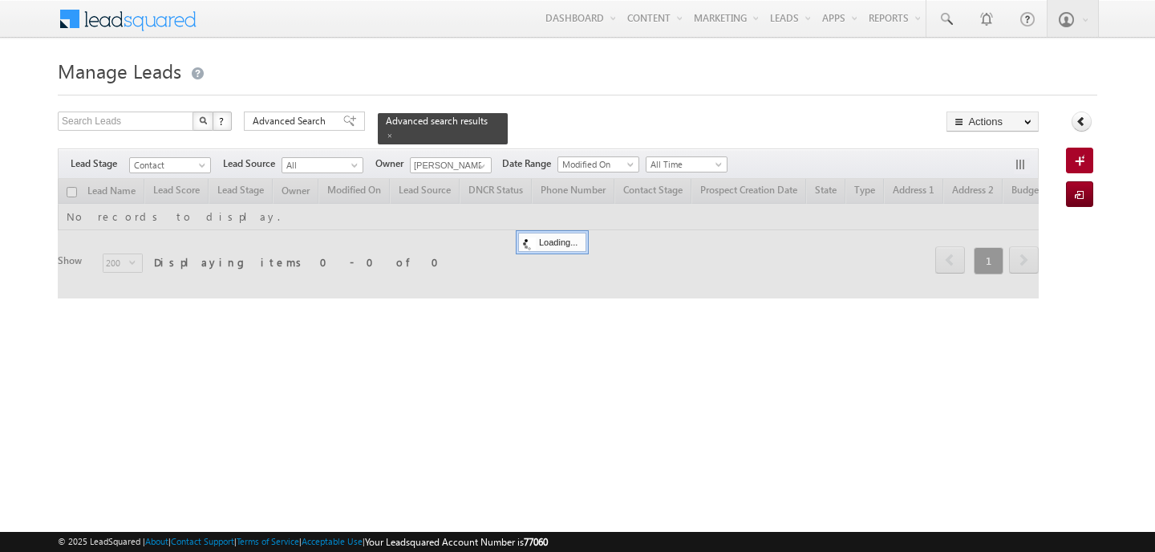 This screenshot has width=1155, height=552. What do you see at coordinates (170, 165) in the screenshot?
I see `a: Contact` at bounding box center [170, 165].